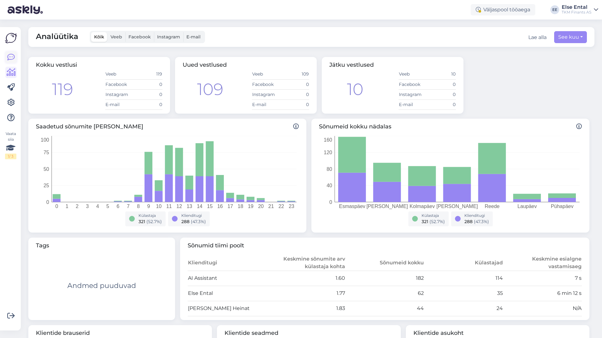 This screenshot has width=602, height=338. I want to click on tspan: 4, so click(97, 206).